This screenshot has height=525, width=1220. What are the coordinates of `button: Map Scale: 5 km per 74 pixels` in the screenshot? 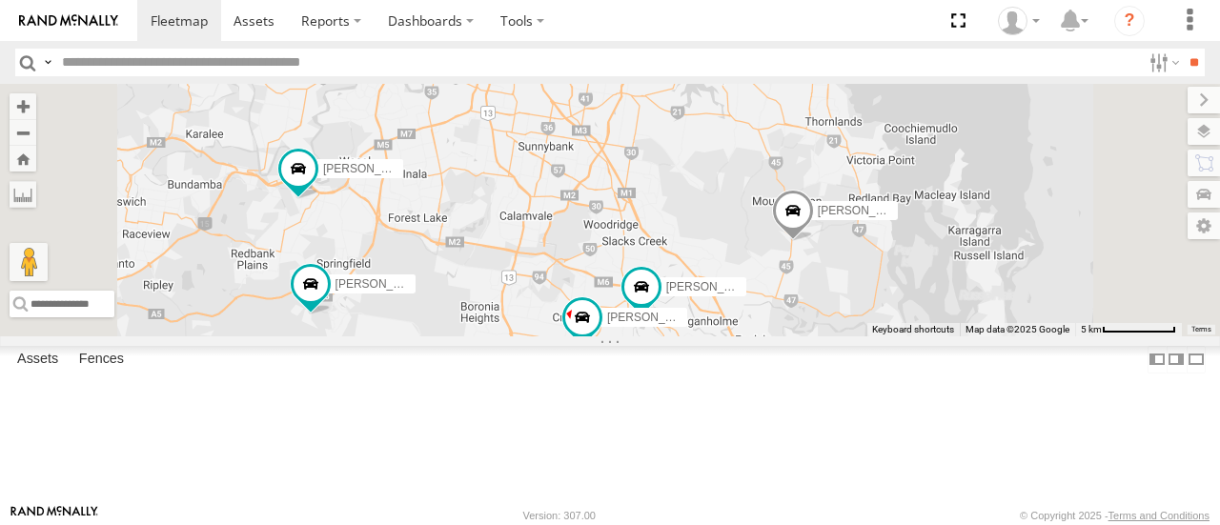 It's located at (1128, 330).